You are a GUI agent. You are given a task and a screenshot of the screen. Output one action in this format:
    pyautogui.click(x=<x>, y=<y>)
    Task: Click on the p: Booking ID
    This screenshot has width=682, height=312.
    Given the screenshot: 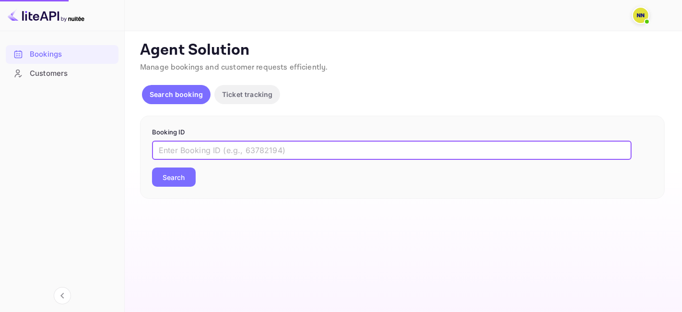 What is the action you would take?
    pyautogui.click(x=402, y=132)
    